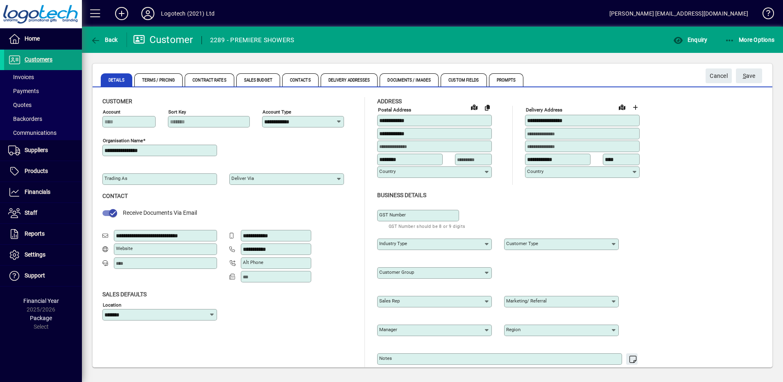  I want to click on button: Cancel, so click(719, 76).